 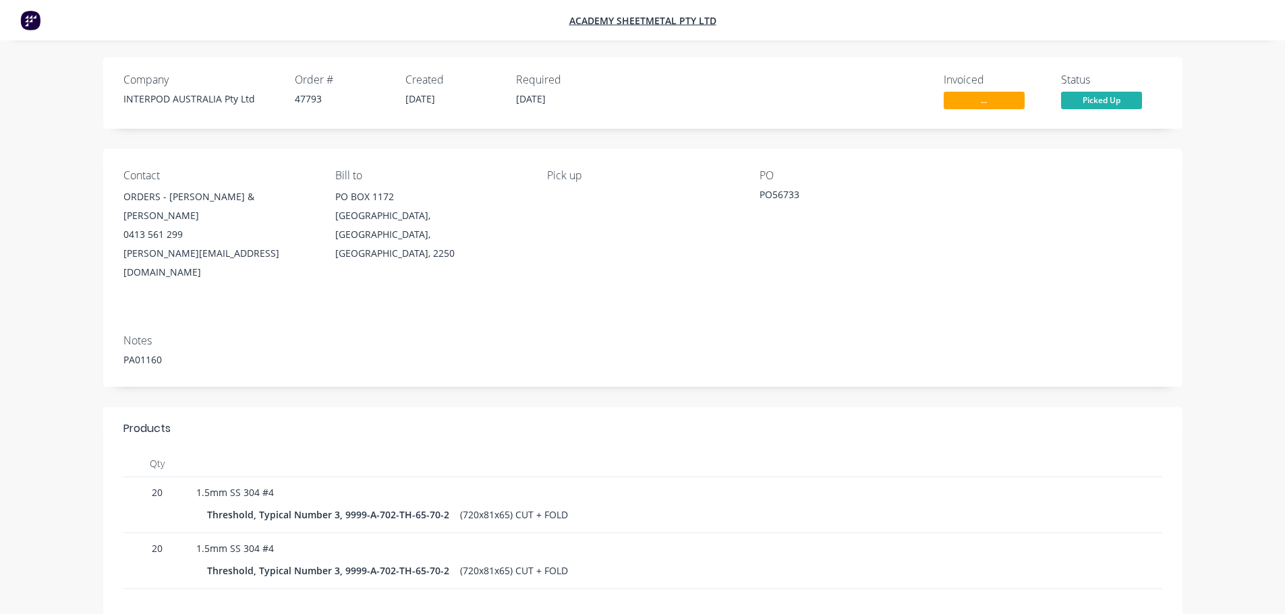 What do you see at coordinates (643, 360) in the screenshot?
I see `div: PA01160` at bounding box center [643, 360].